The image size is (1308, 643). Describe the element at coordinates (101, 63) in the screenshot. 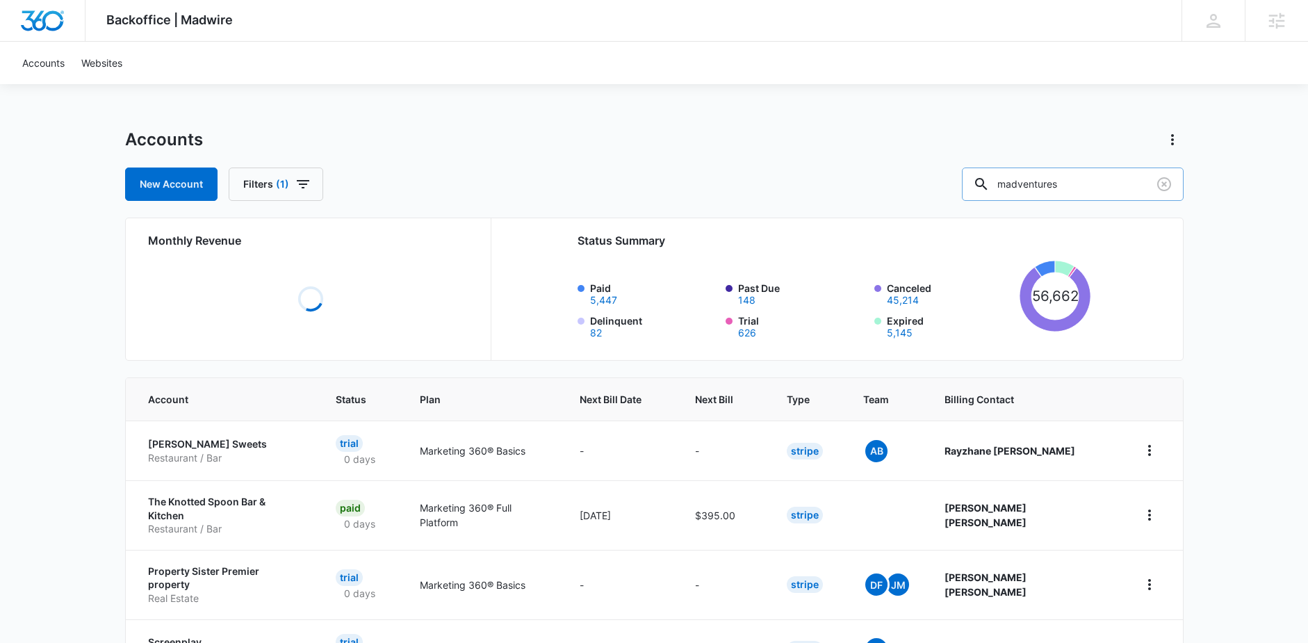

I see `a: Websites` at that location.